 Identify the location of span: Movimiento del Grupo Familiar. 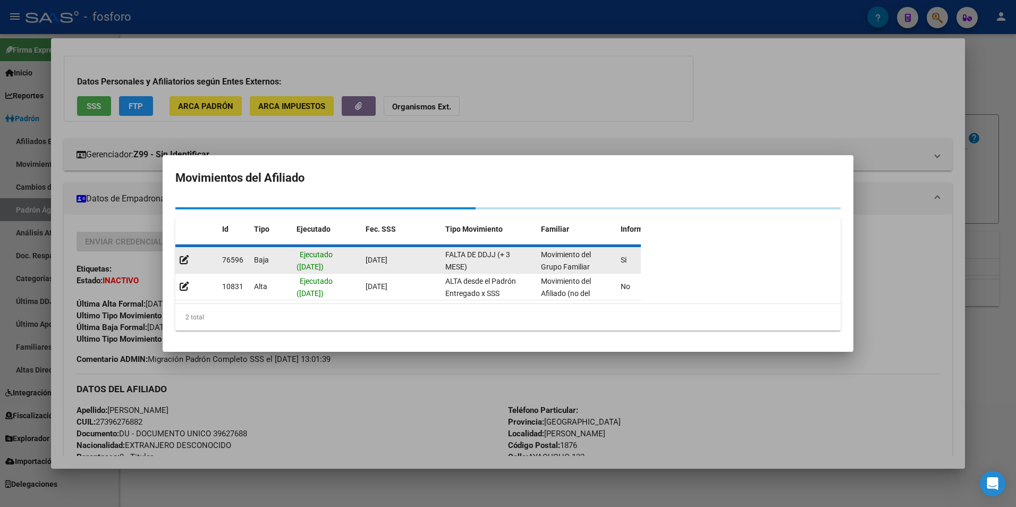
(566, 260).